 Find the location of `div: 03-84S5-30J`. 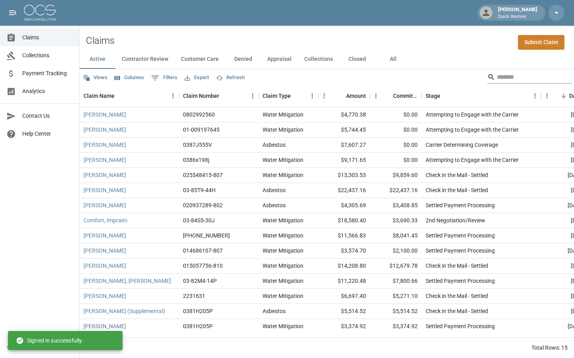

div: 03-84S5-30J is located at coordinates (199, 220).